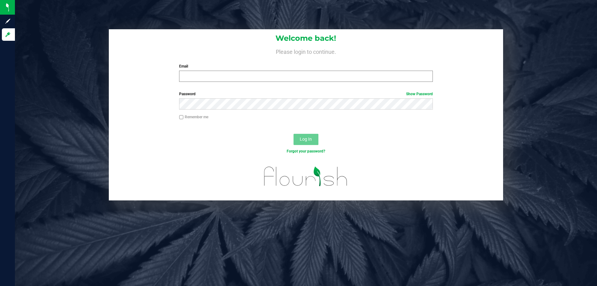  Describe the element at coordinates (194, 117) in the screenshot. I see `label: Remember me` at that location.